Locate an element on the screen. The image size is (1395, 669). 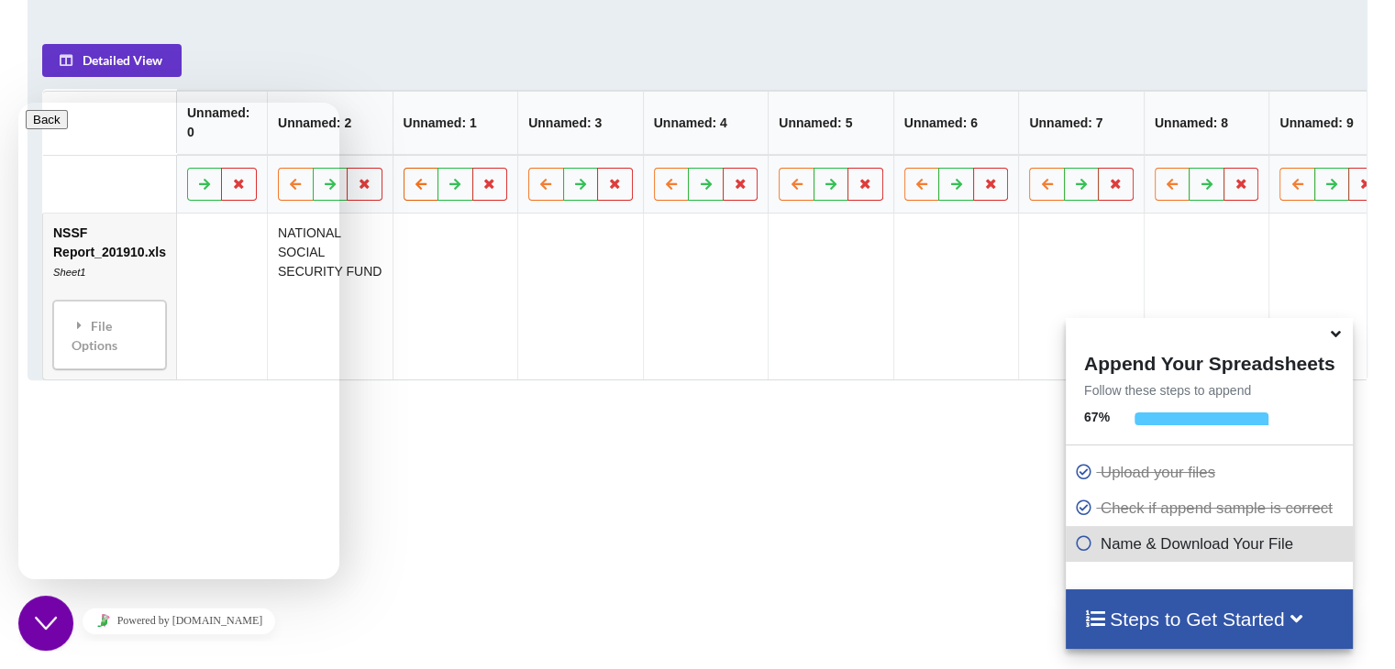
th: Unnamed: 2 is located at coordinates (329, 122).